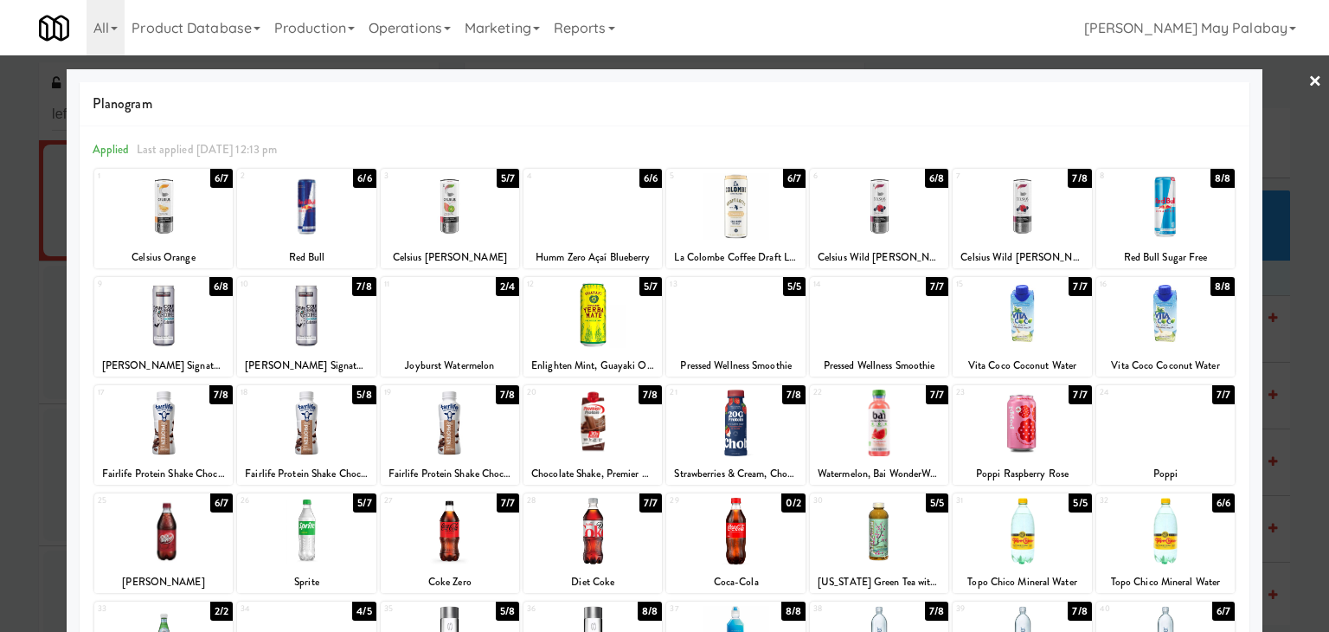 This screenshot has height=632, width=1329. What do you see at coordinates (1133, 500) in the screenshot?
I see `div: 32` at bounding box center [1133, 500].